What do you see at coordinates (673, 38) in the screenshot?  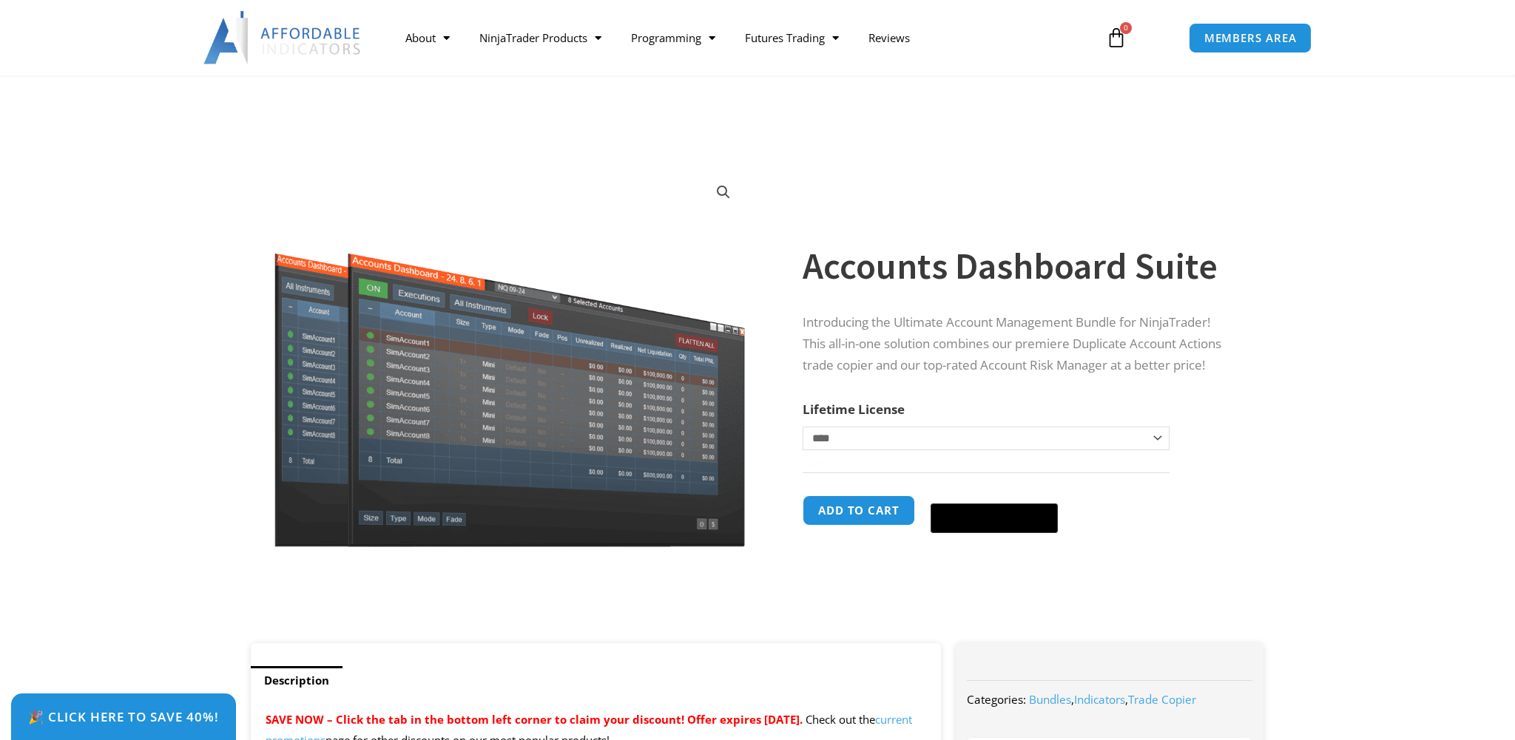 I see `a: Programming` at bounding box center [673, 38].